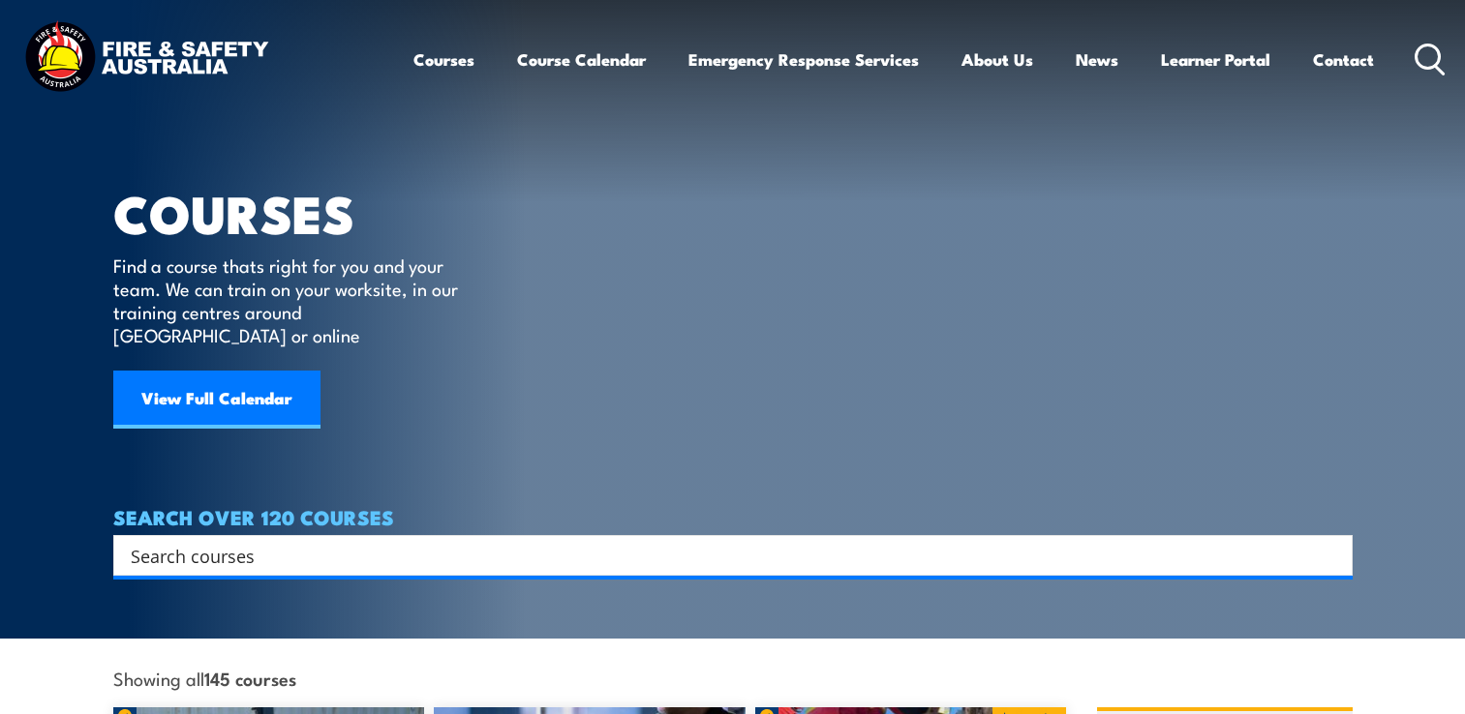  What do you see at coordinates (997, 59) in the screenshot?
I see `a: About Us` at bounding box center [997, 59].